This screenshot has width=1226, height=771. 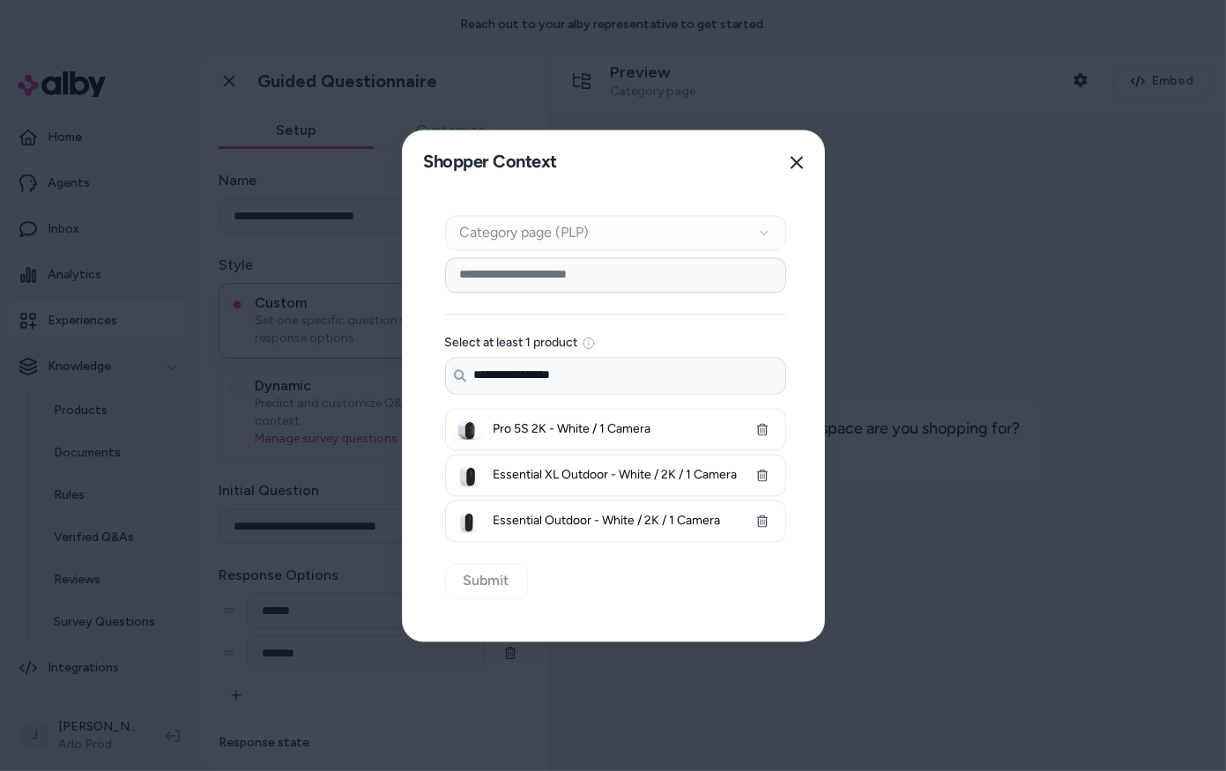 I want to click on h2: Shopper Context, so click(x=488, y=162).